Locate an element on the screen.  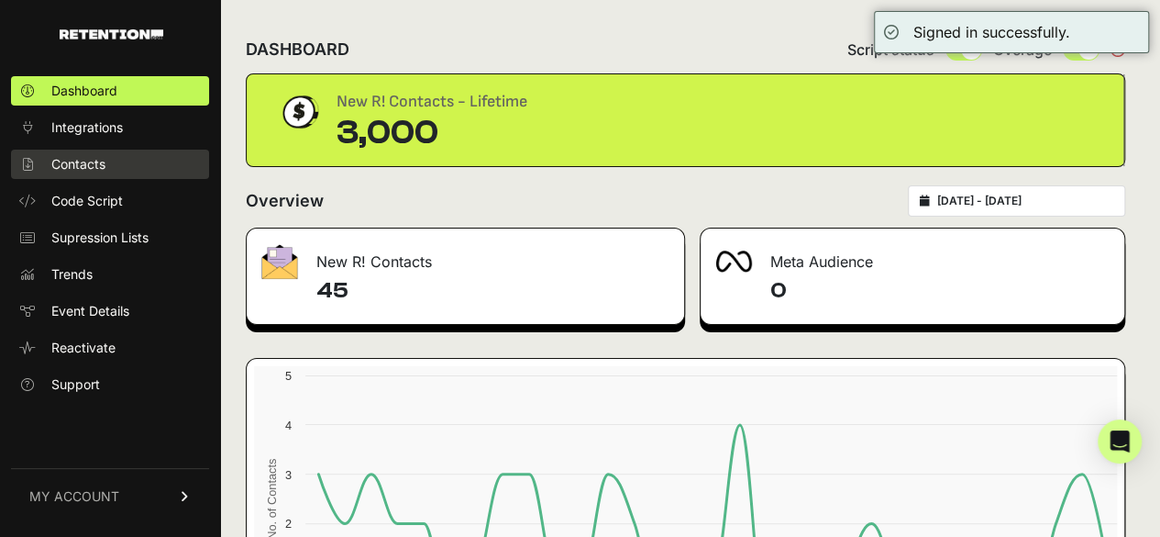
span: Dashboard is located at coordinates (84, 91).